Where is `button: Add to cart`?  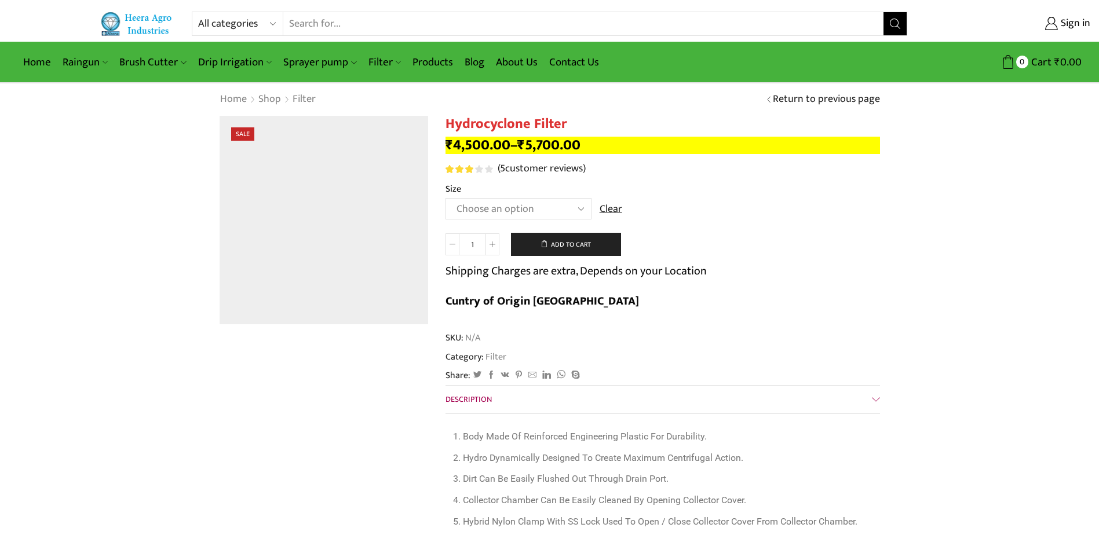
button: Add to cart is located at coordinates (566, 244).